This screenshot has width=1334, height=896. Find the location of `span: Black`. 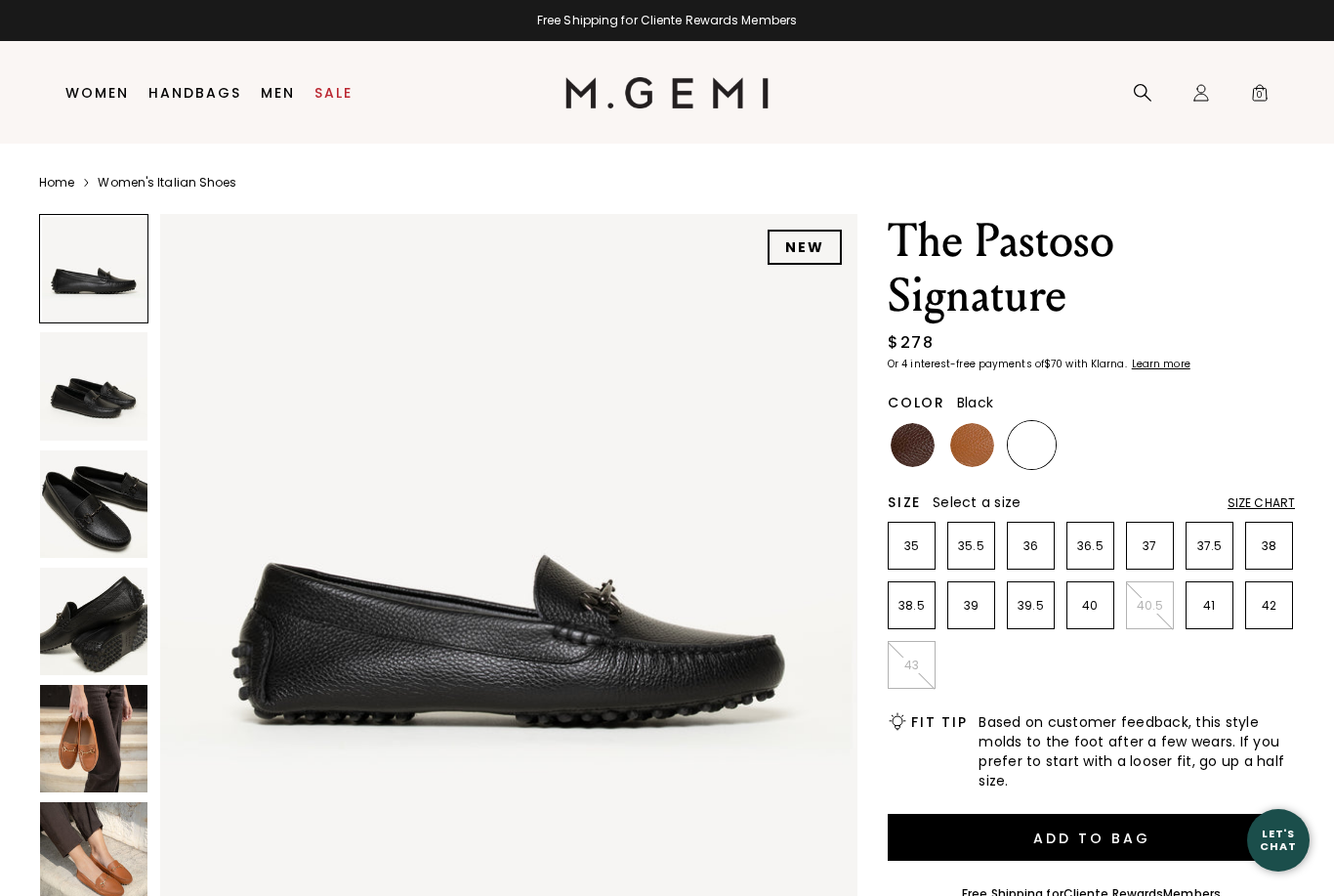

span: Black is located at coordinates (975, 402).